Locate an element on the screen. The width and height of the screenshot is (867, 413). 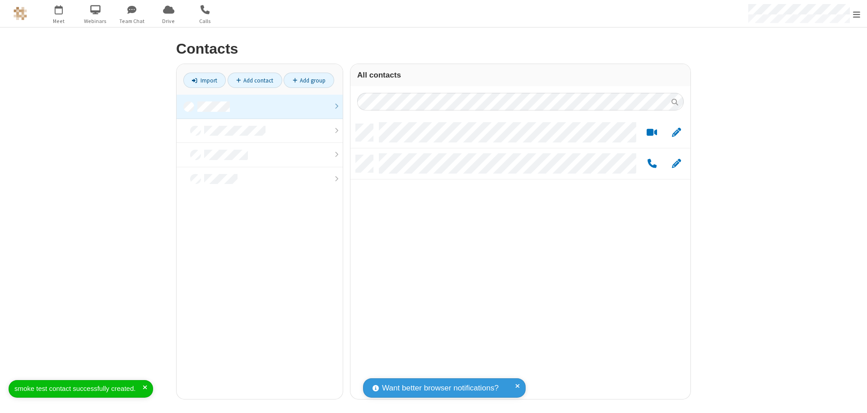
span: Want better browser notifications? is located at coordinates (440, 389).